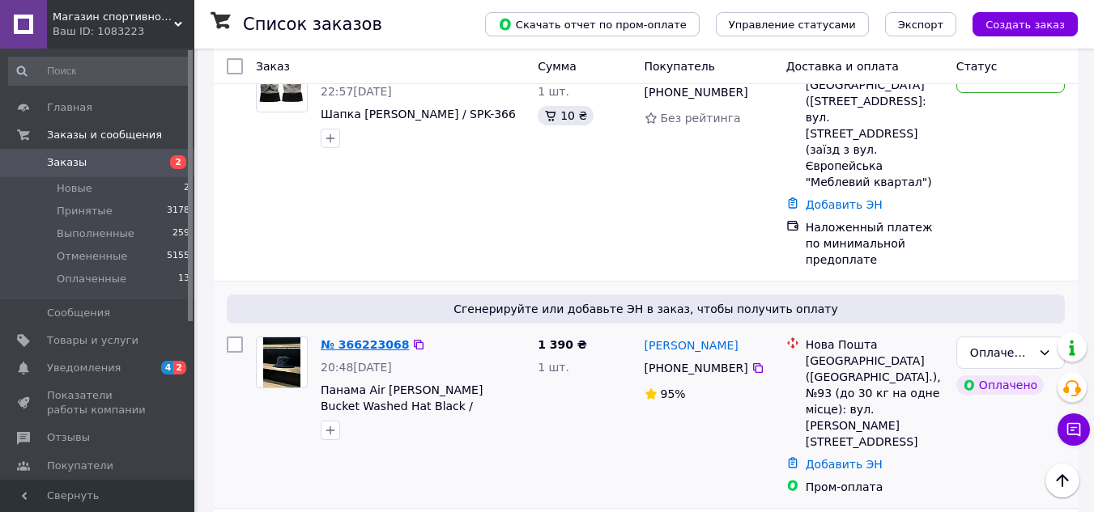  Describe the element at coordinates (1017, 23) in the screenshot. I see `a: Создать заказ` at that location.